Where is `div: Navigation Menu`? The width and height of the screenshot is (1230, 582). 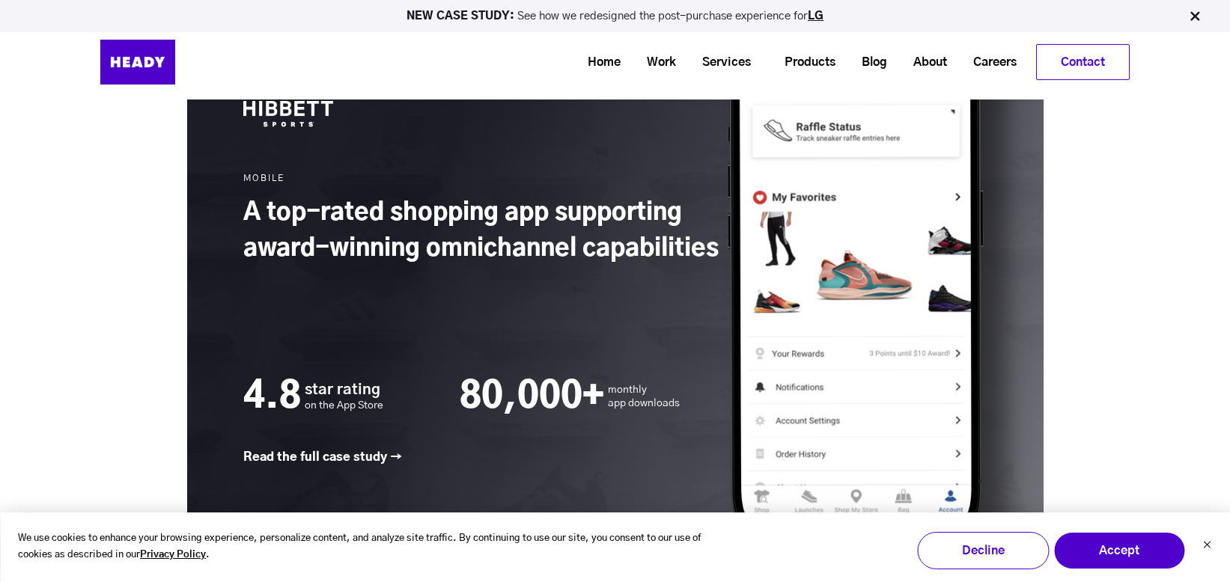
div: Navigation Menu is located at coordinates (671, 62).